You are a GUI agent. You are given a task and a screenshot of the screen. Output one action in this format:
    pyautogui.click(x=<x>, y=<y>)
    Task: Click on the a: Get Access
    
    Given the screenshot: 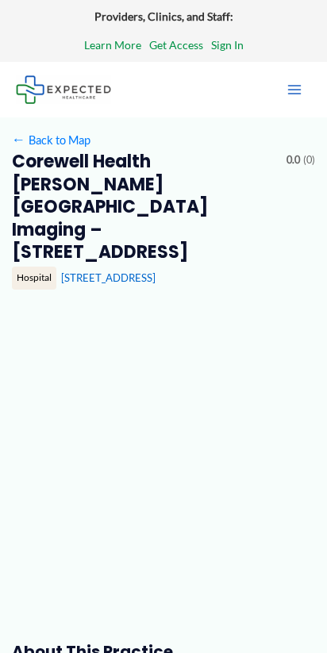 What is the action you would take?
    pyautogui.click(x=176, y=45)
    